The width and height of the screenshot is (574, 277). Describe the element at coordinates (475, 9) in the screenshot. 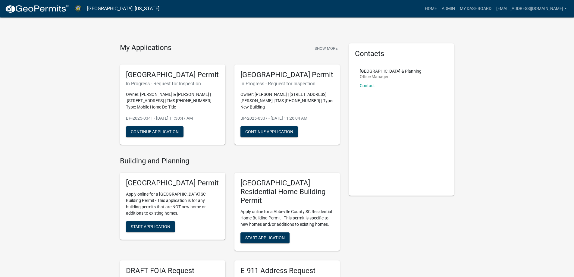

I see `a: My Dashboard` at that location.